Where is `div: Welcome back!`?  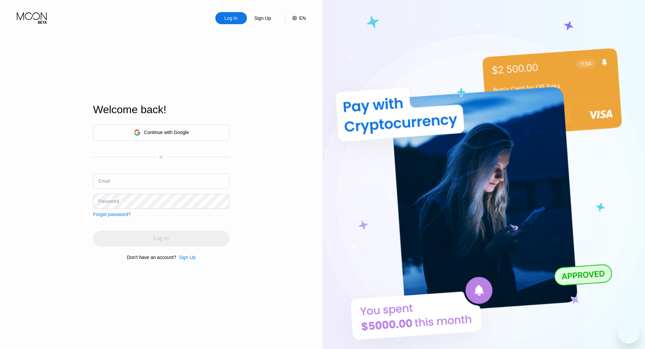 div: Welcome back! is located at coordinates (161, 109).